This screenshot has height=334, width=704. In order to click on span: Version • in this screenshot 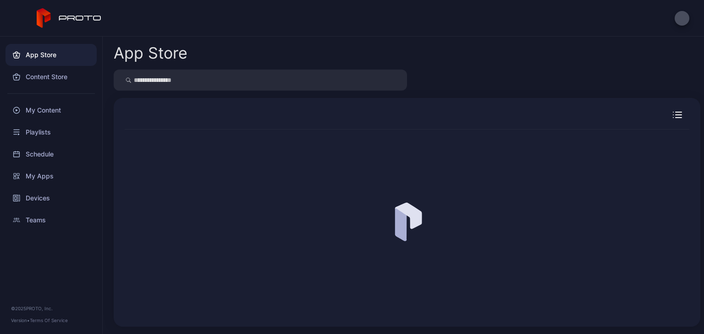, I will do `click(20, 321)`.